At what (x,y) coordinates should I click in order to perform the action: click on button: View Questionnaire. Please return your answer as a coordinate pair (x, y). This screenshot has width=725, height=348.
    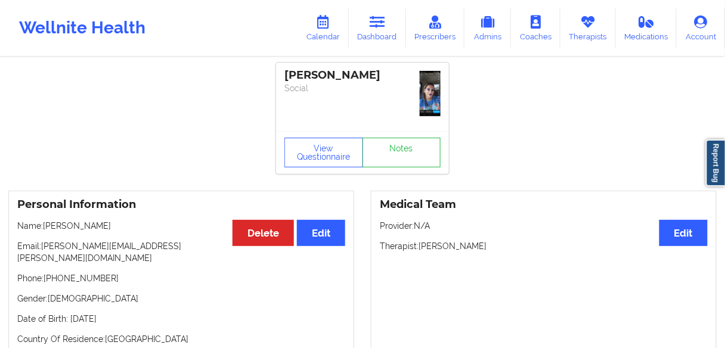
    Looking at the image, I should click on (324, 153).